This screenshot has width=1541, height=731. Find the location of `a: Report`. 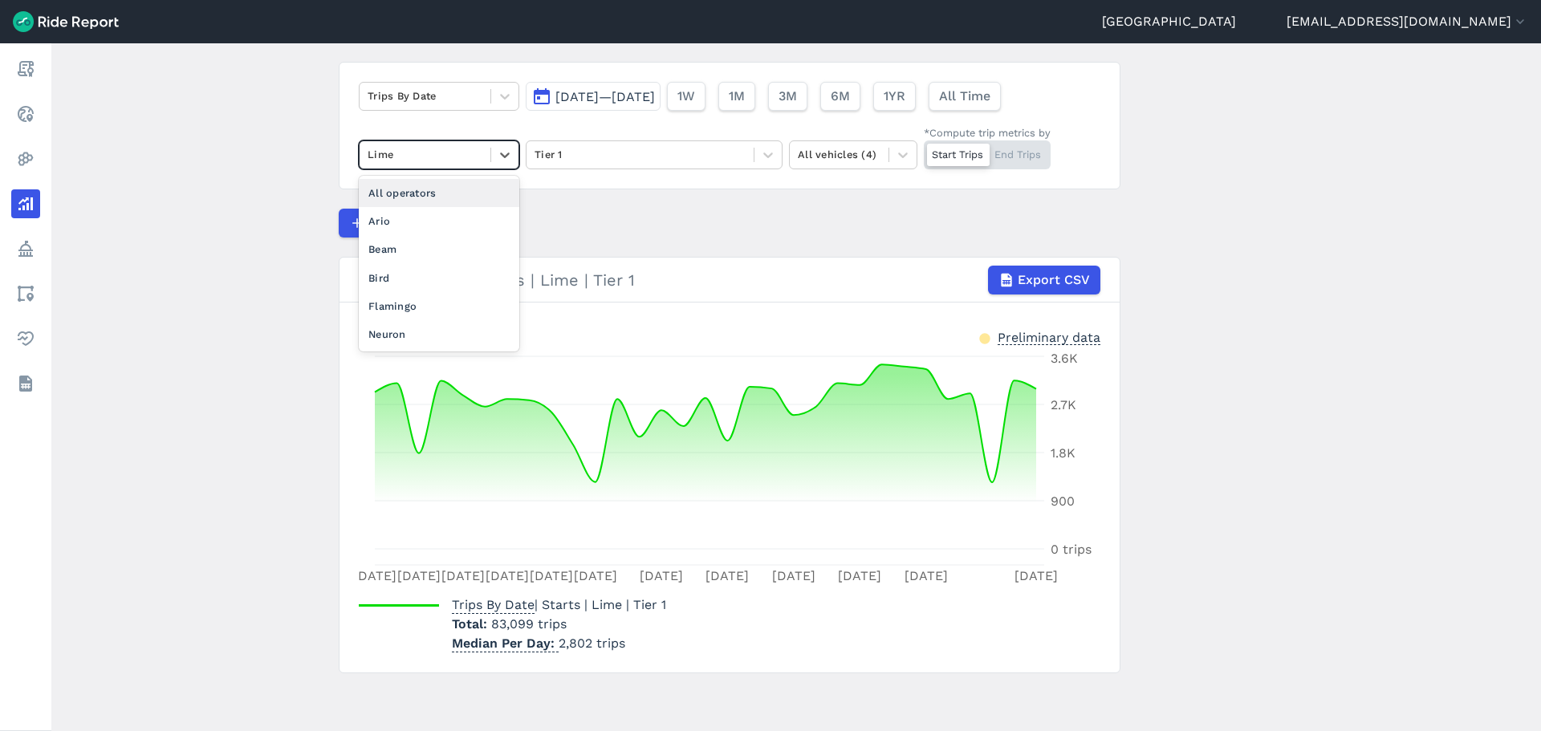

a: Report is located at coordinates (26, 69).